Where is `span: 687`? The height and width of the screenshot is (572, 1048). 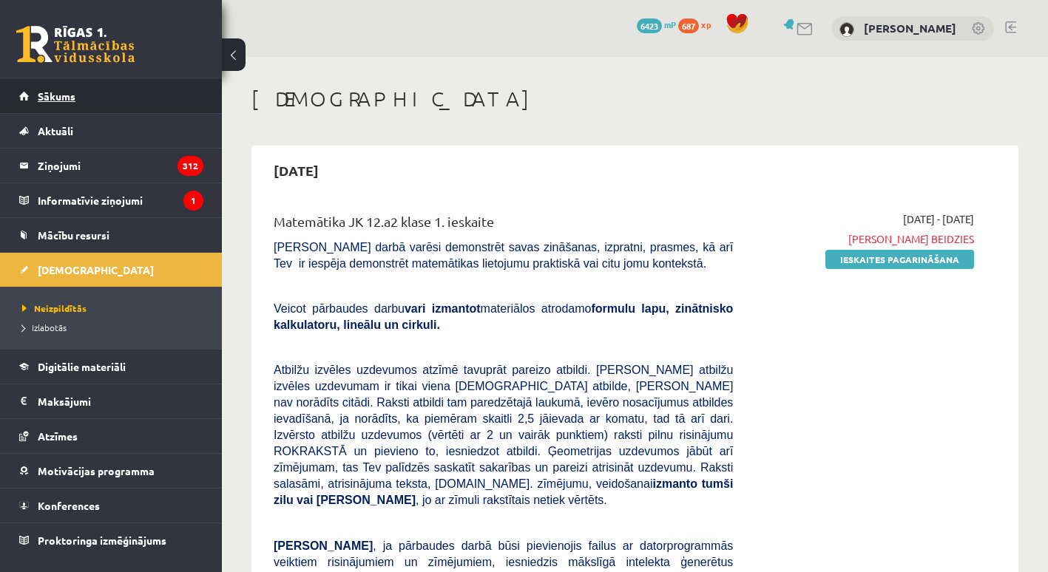
span: 687 is located at coordinates (688, 26).